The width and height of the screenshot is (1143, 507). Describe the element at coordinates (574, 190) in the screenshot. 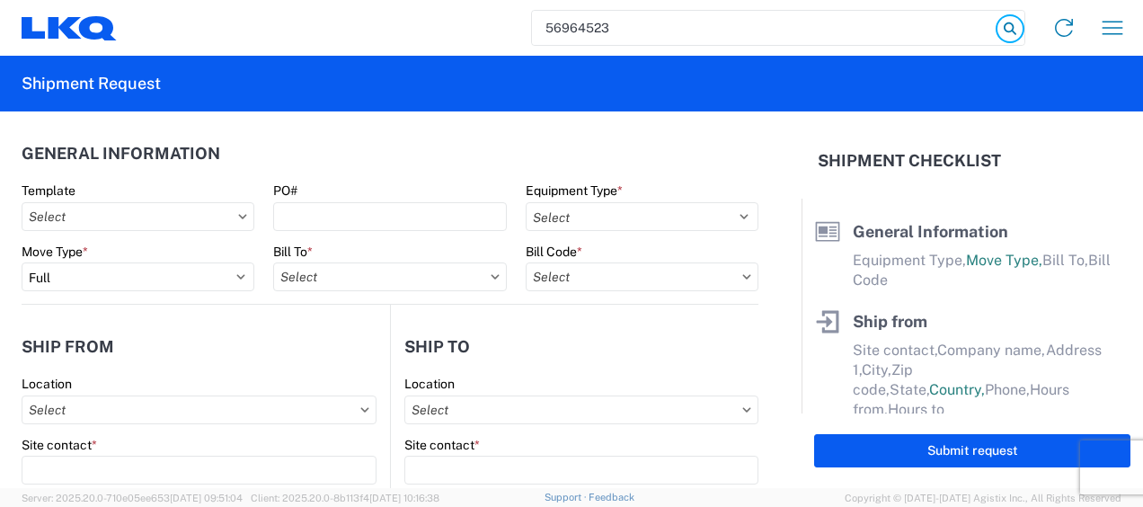

I see `label: Equipment Type` at that location.